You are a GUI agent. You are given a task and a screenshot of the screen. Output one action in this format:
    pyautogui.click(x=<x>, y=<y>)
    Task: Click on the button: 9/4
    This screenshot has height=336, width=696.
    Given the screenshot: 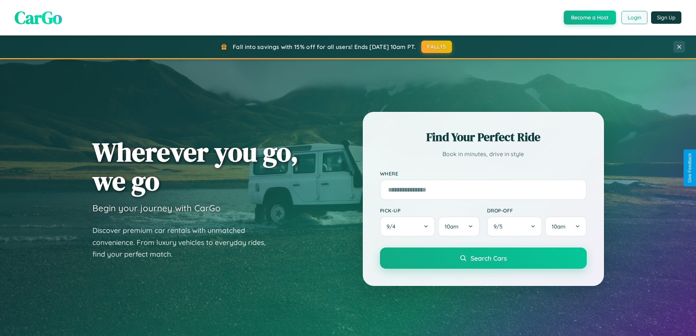 What is the action you would take?
    pyautogui.click(x=408, y=226)
    